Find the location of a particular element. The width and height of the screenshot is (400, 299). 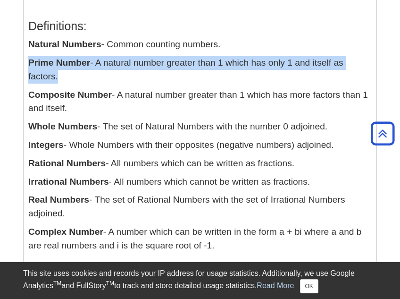

b: Real Numbers is located at coordinates (58, 199).